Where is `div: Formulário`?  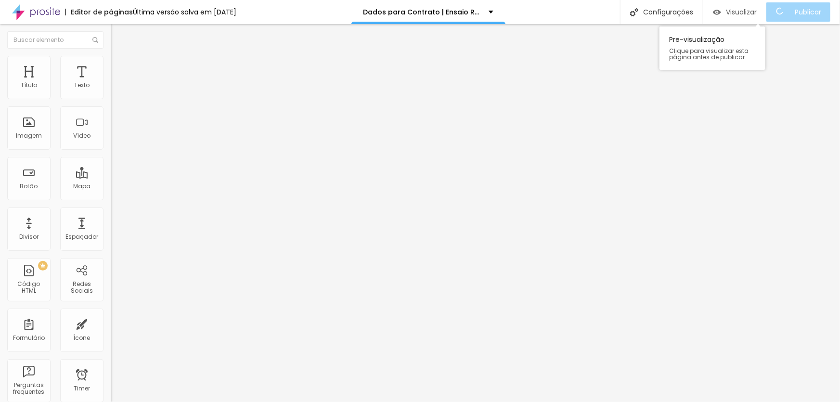 div: Formulário is located at coordinates (29, 338).